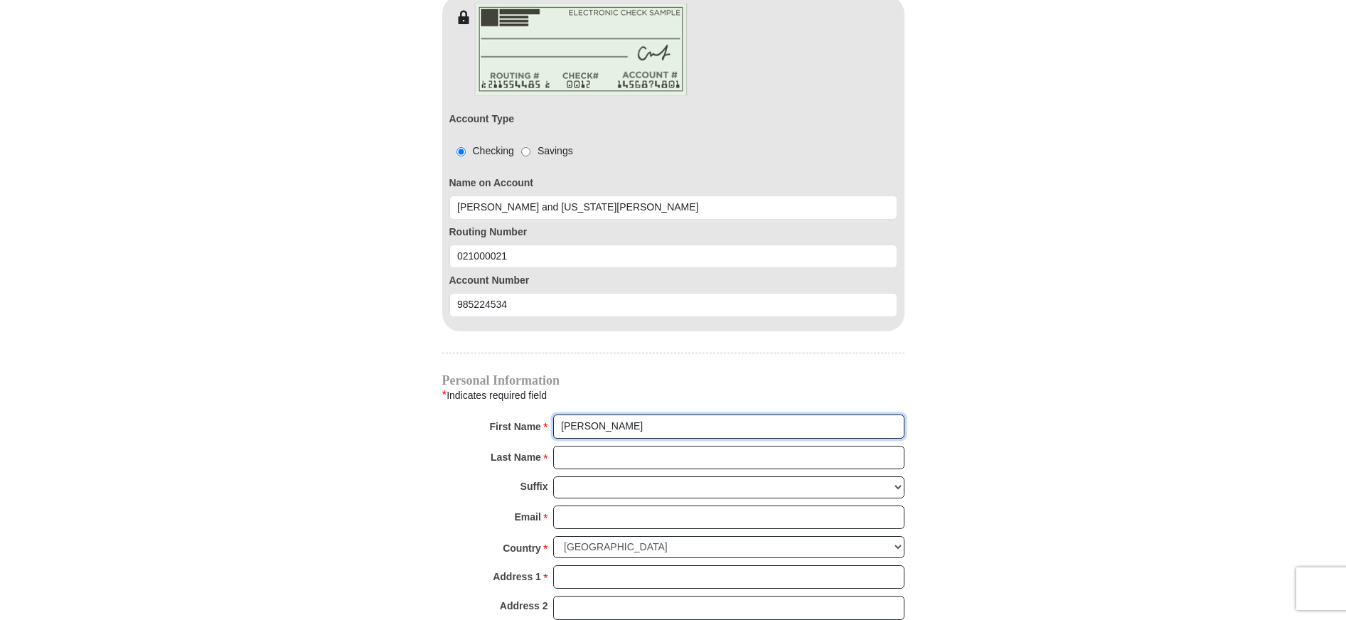  I want to click on strong: First Name, so click(515, 427).